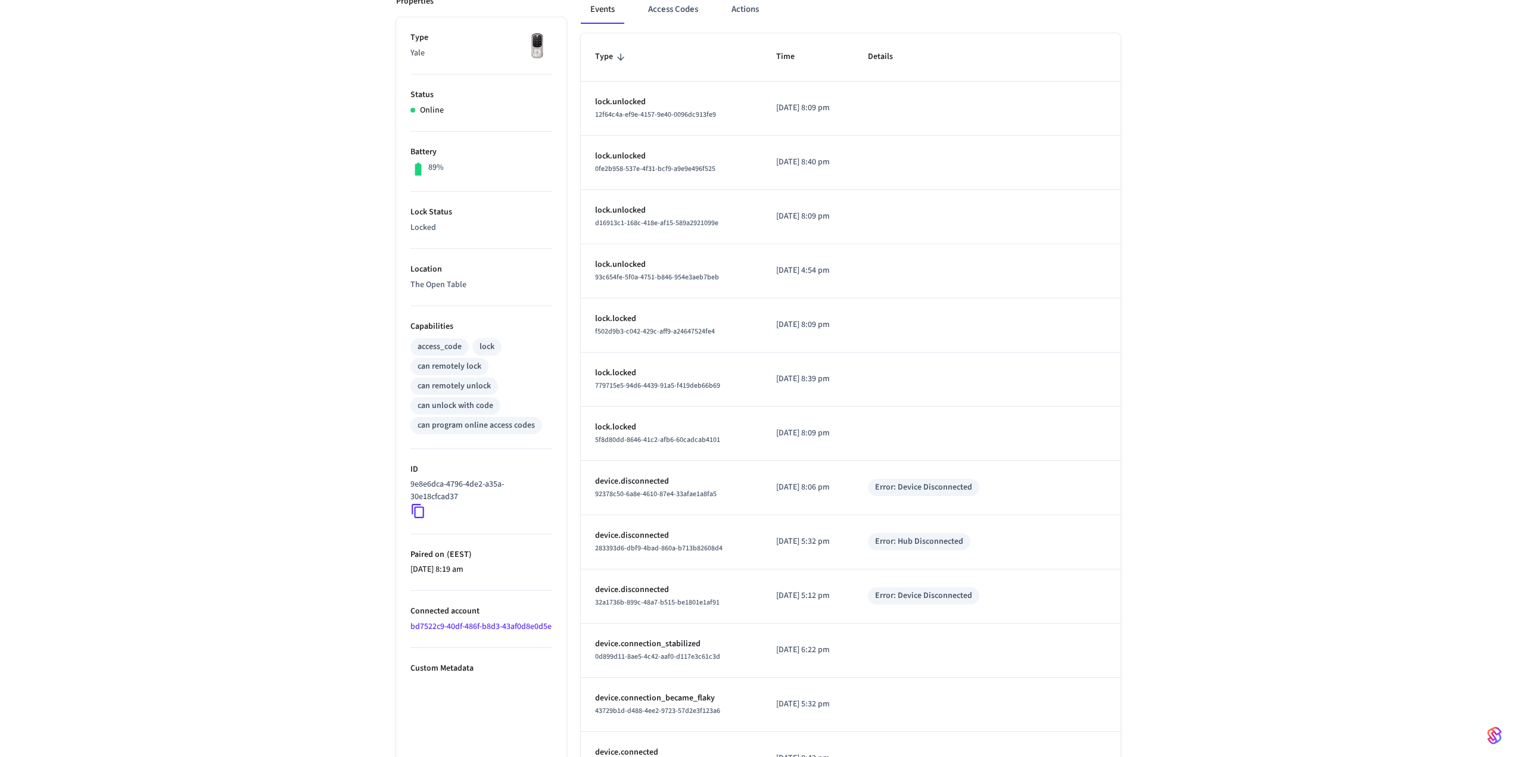  Describe the element at coordinates (658, 385) in the screenshot. I see `span: 779715e5-94d6-4439-91a5-f419deb66b69` at that location.